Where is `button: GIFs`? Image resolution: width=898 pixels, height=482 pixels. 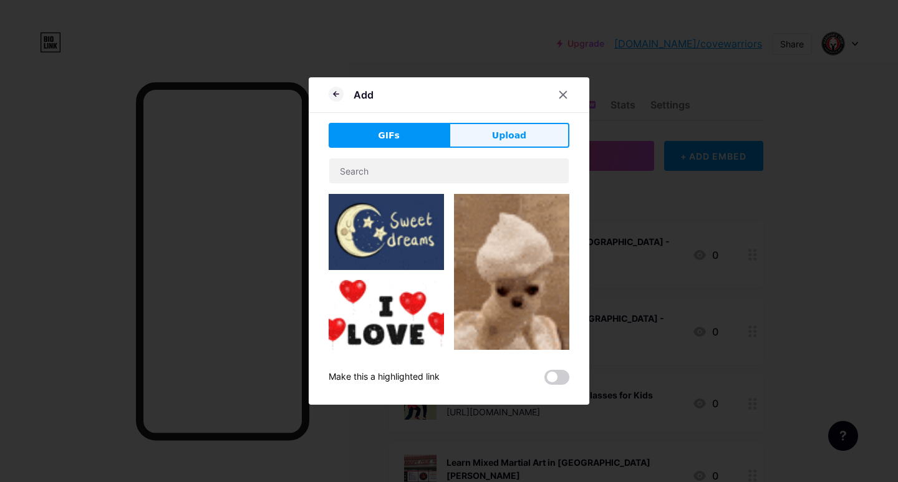
button: GIFs is located at coordinates (389, 135).